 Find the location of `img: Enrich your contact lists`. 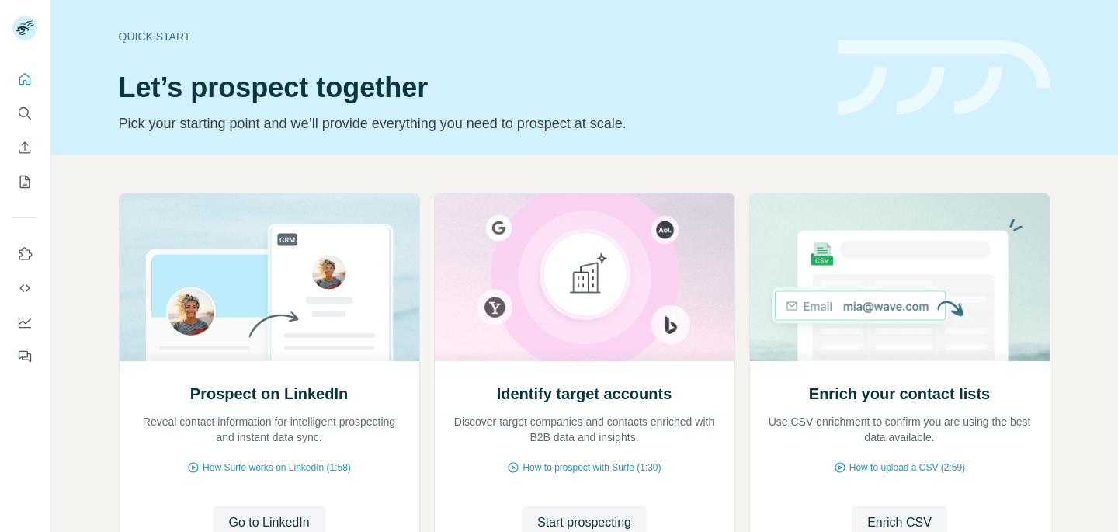

img: Enrich your contact lists is located at coordinates (899, 277).